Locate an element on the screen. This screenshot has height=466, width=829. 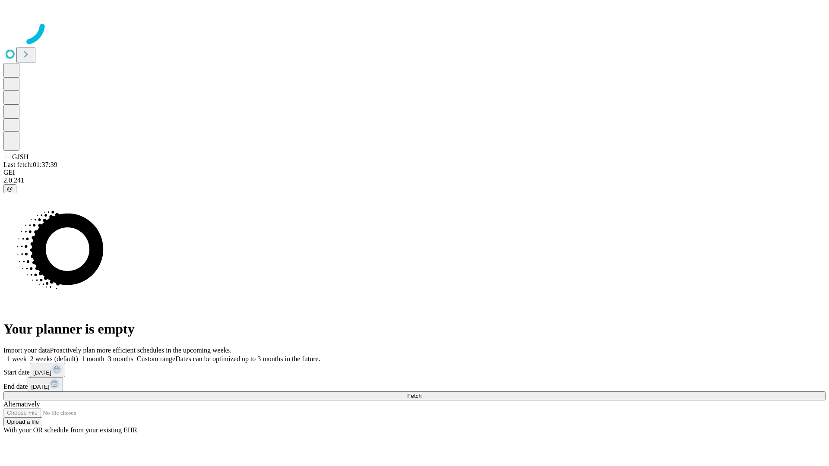
div: GEI is located at coordinates (415, 173).